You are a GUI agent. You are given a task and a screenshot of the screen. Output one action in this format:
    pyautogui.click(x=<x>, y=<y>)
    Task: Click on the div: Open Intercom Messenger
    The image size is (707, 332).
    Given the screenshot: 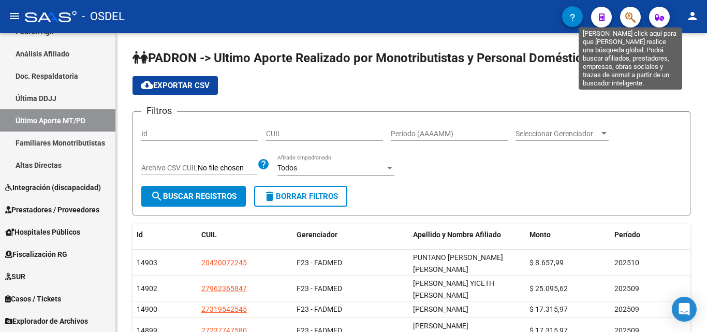 What is the action you would take?
    pyautogui.click(x=684, y=309)
    